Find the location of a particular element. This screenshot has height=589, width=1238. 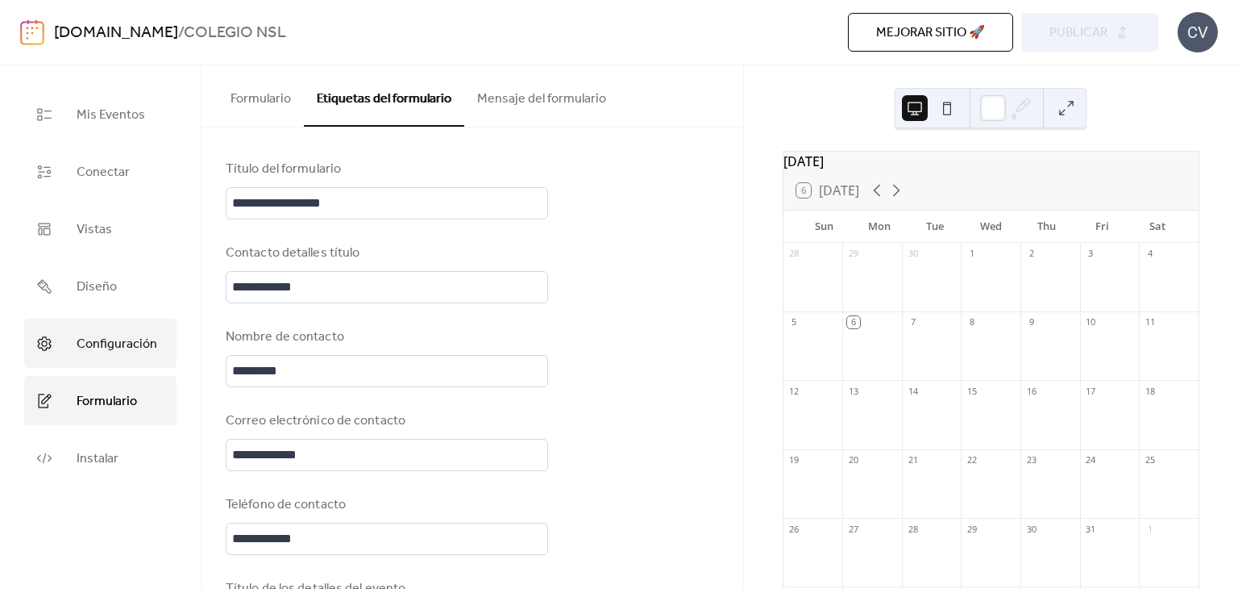

div: 13 is located at coordinates (853, 390).